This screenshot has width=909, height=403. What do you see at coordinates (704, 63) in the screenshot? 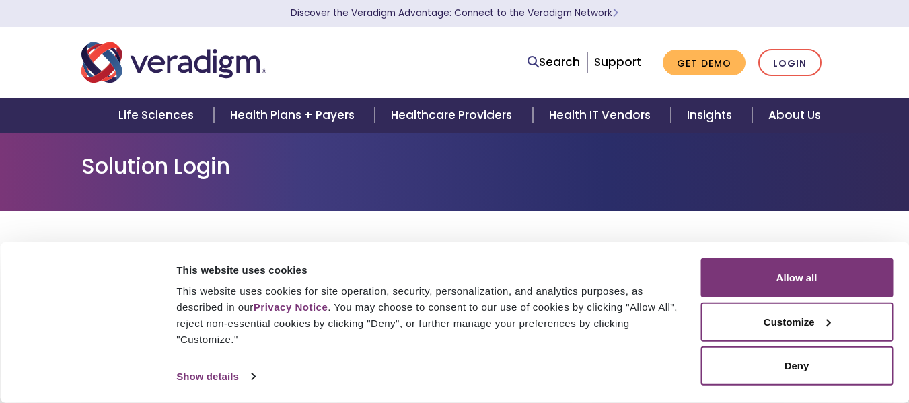
I see `a: Get Demo` at bounding box center [704, 63].